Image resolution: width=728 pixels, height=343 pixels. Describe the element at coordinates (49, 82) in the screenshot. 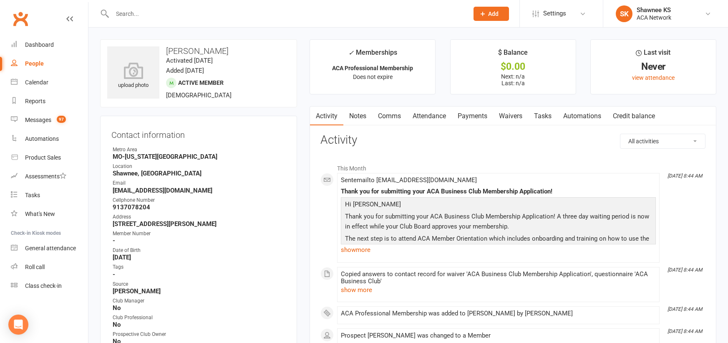

I see `a: Calendar` at that location.